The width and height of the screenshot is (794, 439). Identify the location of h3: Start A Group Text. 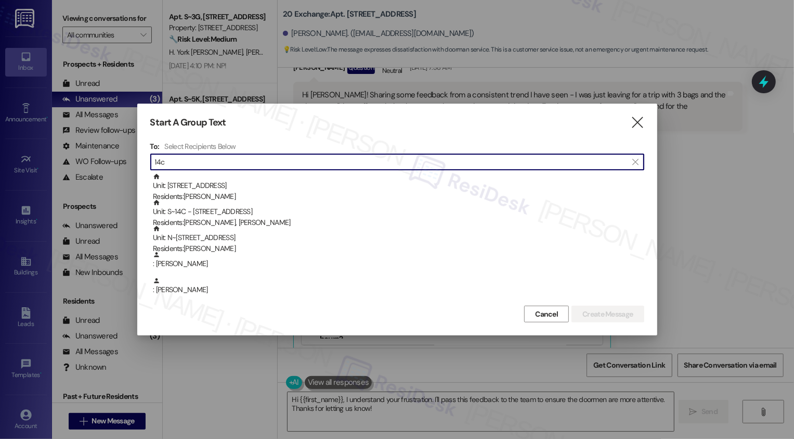
(188, 122).